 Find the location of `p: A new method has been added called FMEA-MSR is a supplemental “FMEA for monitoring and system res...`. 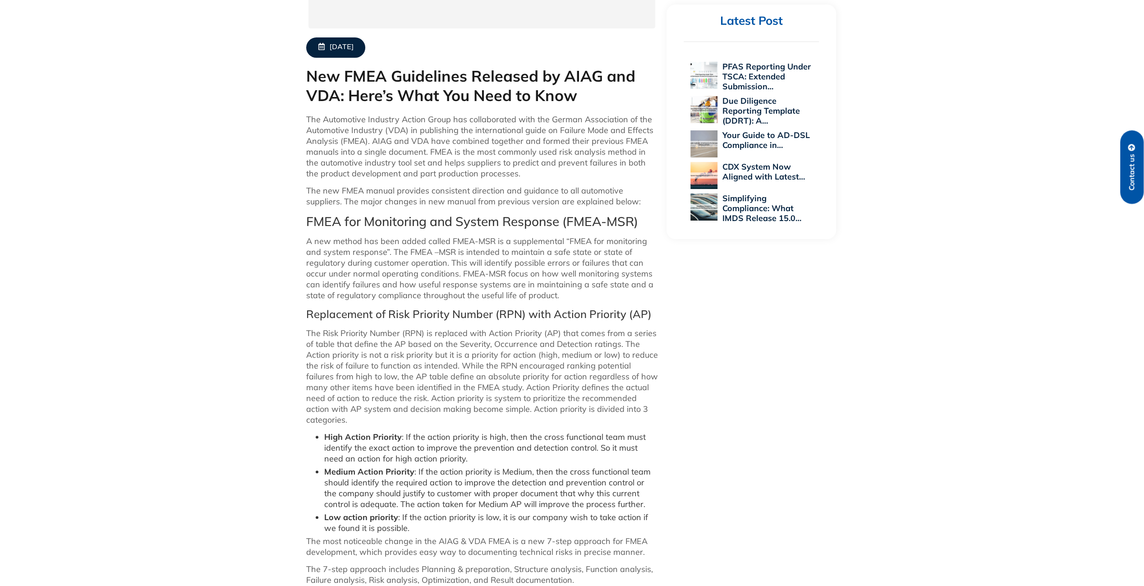

p: A new method has been added called FMEA-MSR is a supplemental “FMEA for monitoring and system res... is located at coordinates (482, 268).